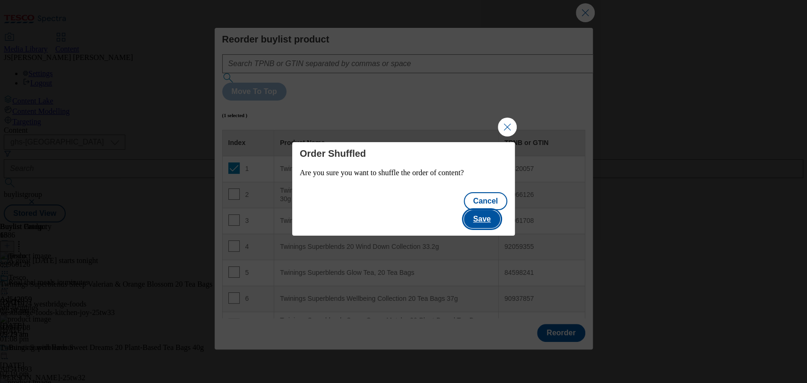  Describe the element at coordinates (485, 201) in the screenshot. I see `button: Cancel` at that location.